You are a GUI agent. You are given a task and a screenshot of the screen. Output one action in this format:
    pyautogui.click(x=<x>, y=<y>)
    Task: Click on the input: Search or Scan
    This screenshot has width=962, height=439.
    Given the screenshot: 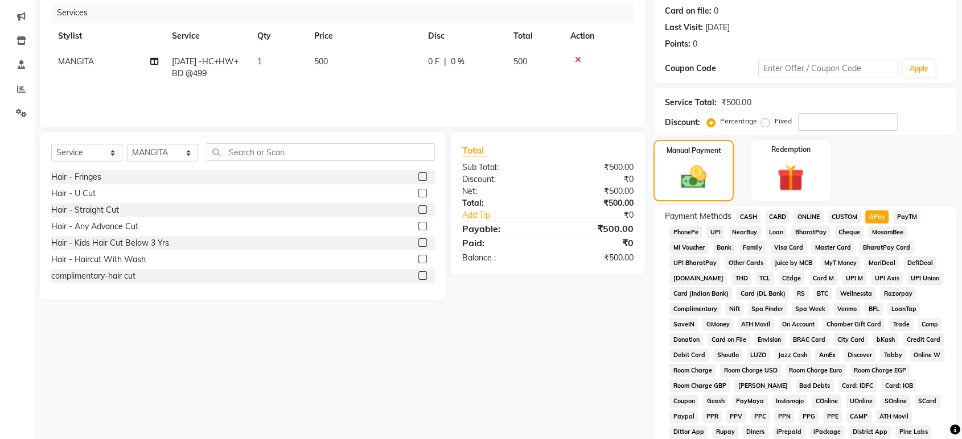 What is the action you would take?
    pyautogui.click(x=321, y=152)
    